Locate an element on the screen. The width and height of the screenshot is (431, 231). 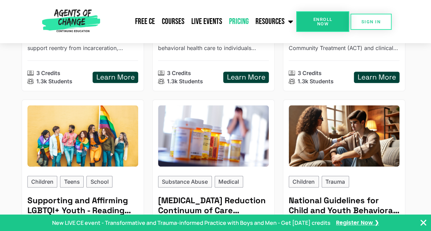
a: Enroll Now is located at coordinates (323, 22).